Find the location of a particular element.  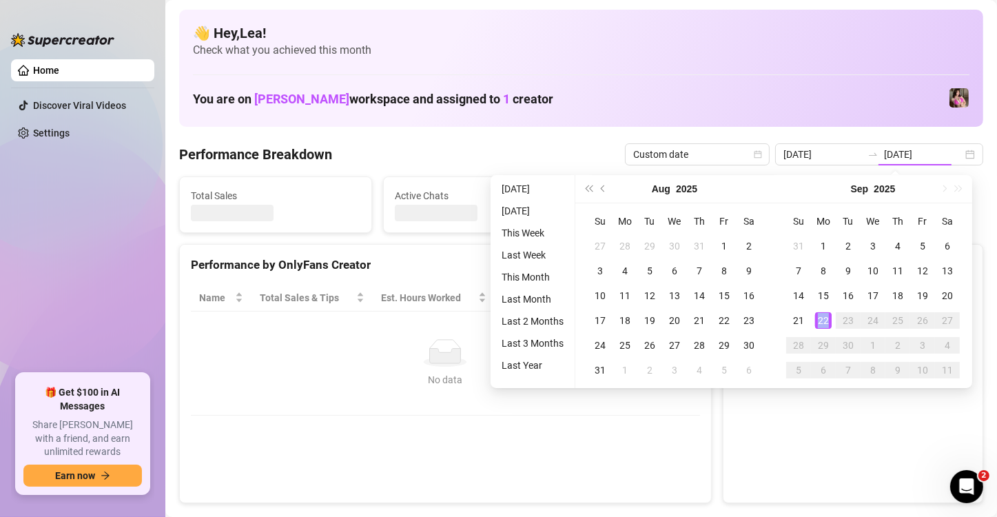

img: logo-BBDzfeDw.svg is located at coordinates (63, 40).